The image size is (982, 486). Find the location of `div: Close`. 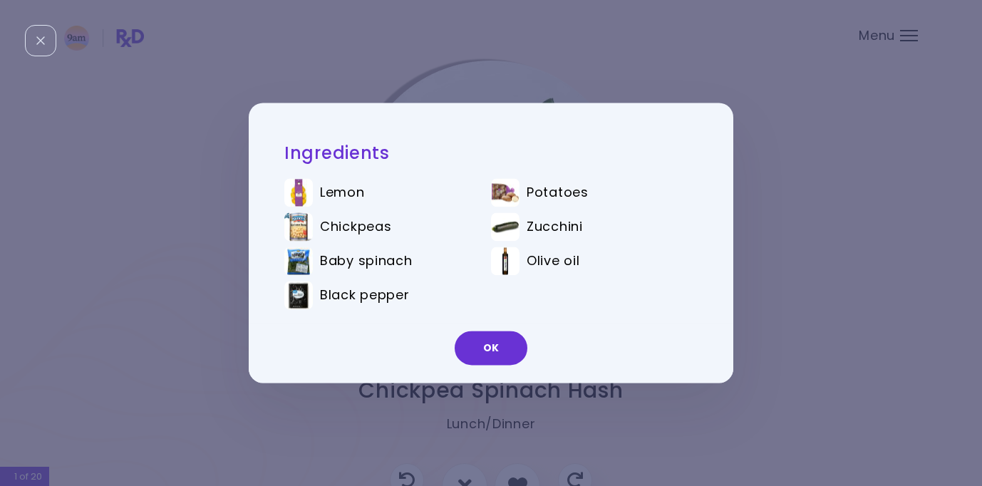

div: Close is located at coordinates (41, 41).